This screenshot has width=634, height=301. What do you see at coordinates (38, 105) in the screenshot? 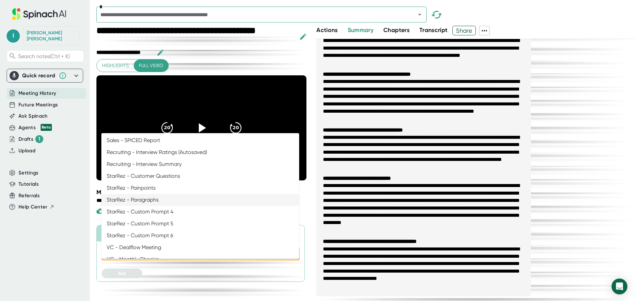
I see `button: Future Meetings` at bounding box center [38, 105].